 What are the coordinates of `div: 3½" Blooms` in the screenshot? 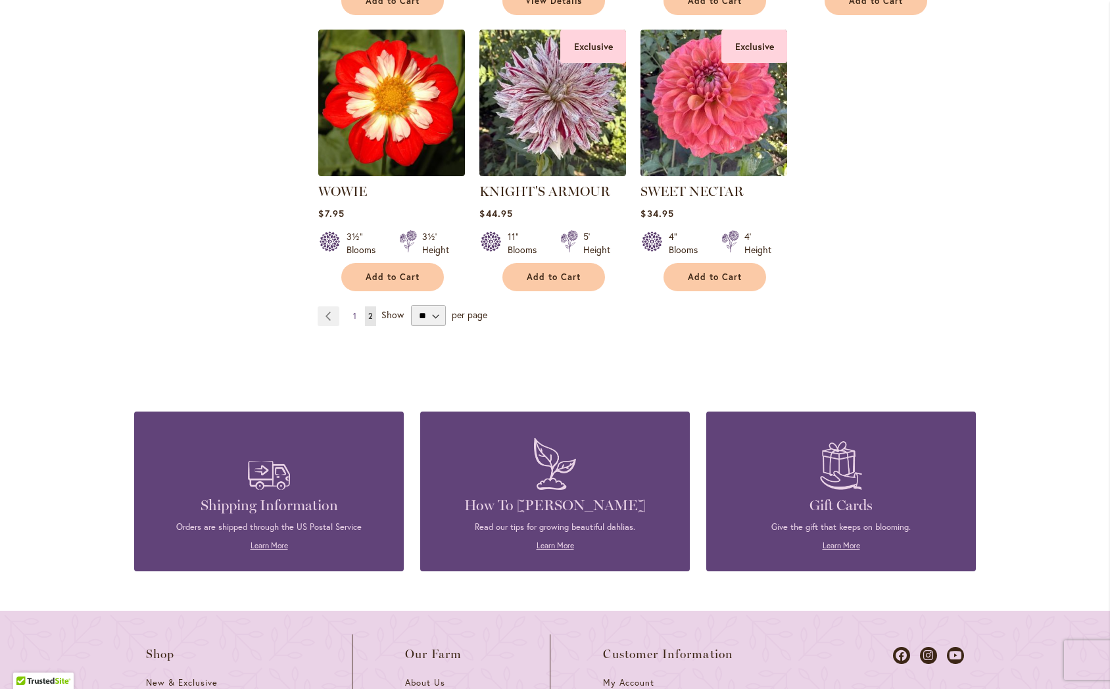 It's located at (365, 243).